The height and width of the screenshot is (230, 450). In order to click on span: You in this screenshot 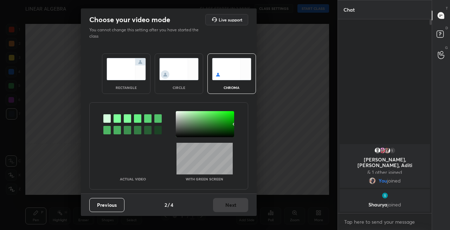, I will do `click(383, 181)`.